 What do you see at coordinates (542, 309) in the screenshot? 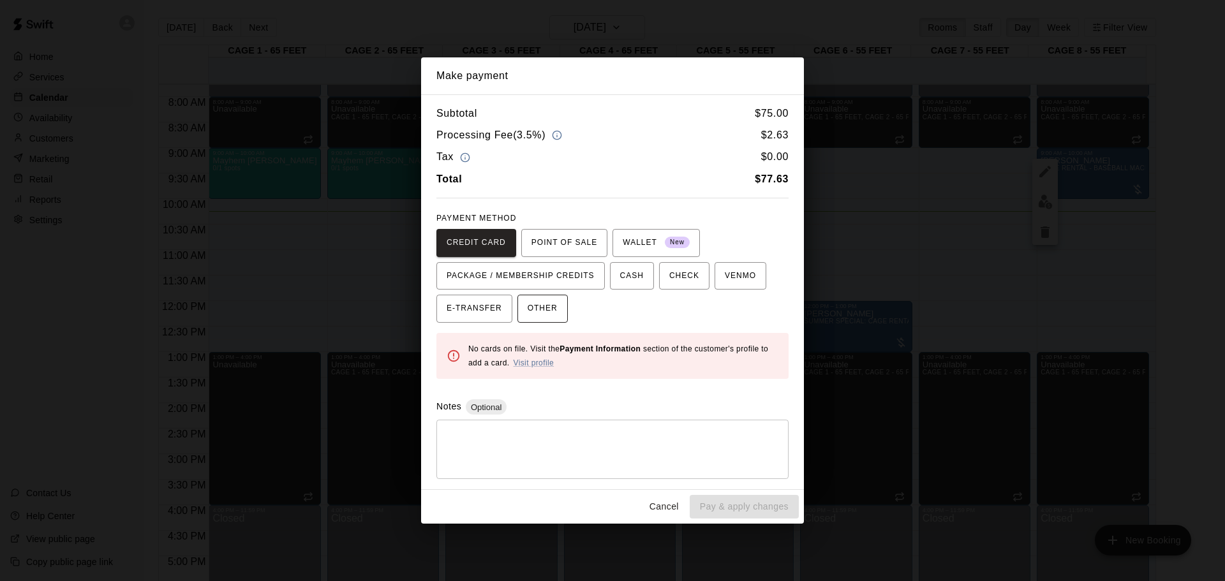
I see `button: OTHER` at bounding box center [542, 309].